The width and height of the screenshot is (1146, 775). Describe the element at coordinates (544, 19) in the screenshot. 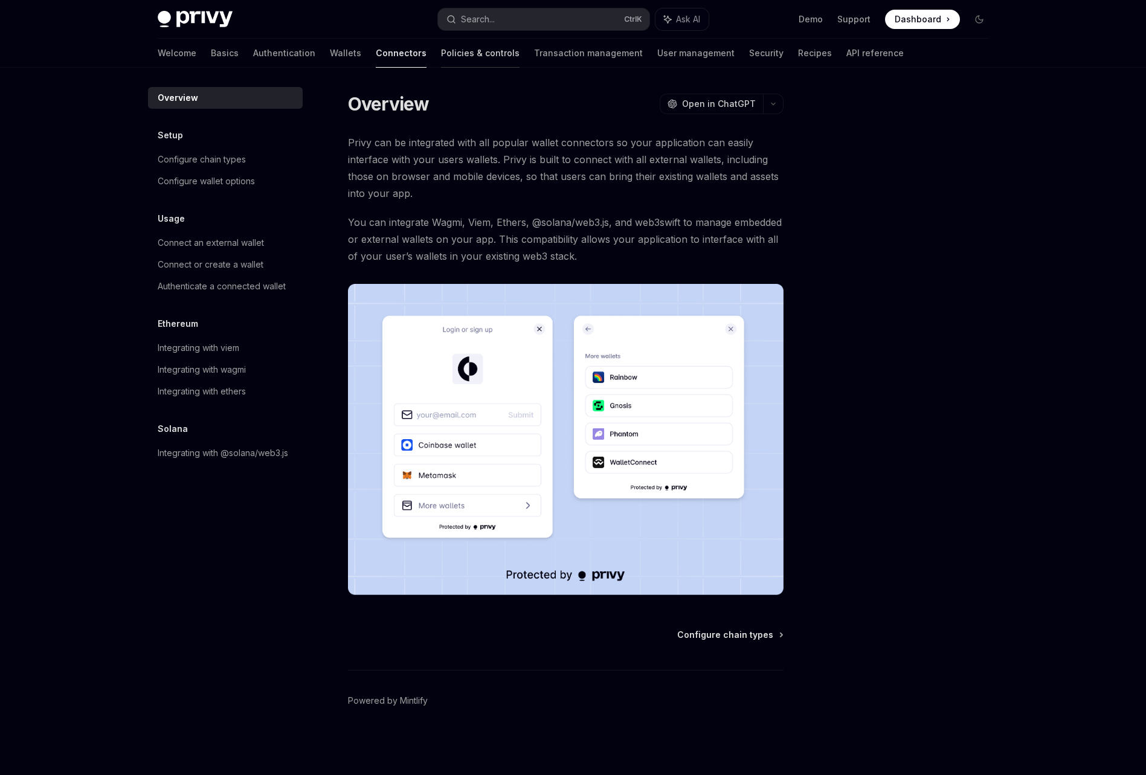

I see `button: Search...CtrlK` at that location.